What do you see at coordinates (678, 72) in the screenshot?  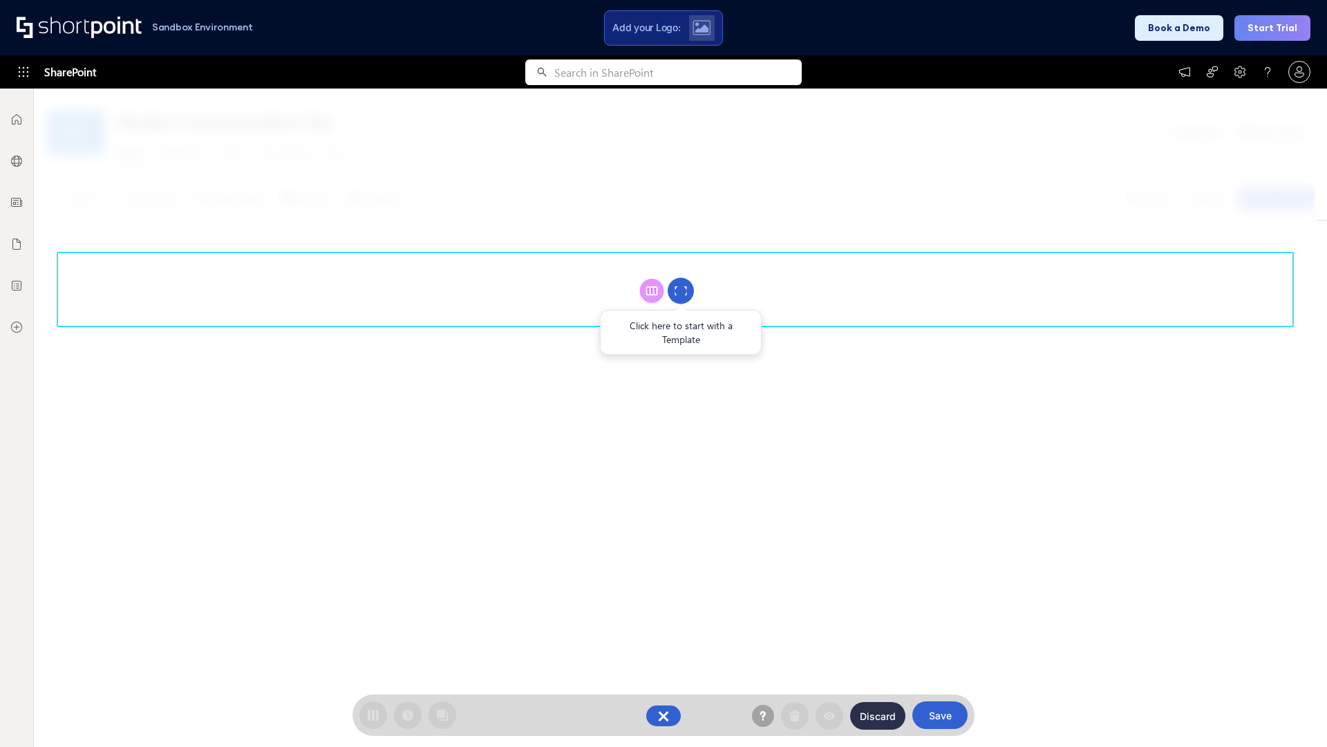 I see `input: Search in SharePoint` at bounding box center [678, 72].